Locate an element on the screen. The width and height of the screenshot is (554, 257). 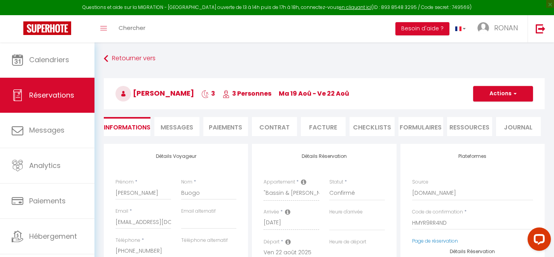
img: logout is located at coordinates (540, 28).